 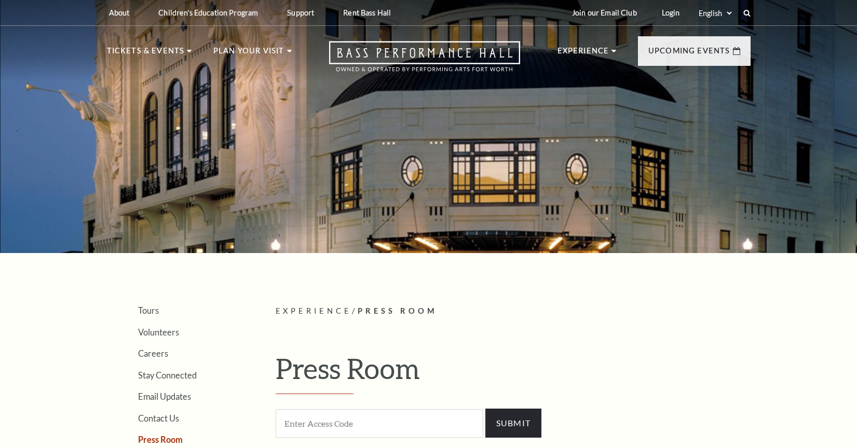 What do you see at coordinates (398, 311) in the screenshot?
I see `span: Press Room` at bounding box center [398, 311].